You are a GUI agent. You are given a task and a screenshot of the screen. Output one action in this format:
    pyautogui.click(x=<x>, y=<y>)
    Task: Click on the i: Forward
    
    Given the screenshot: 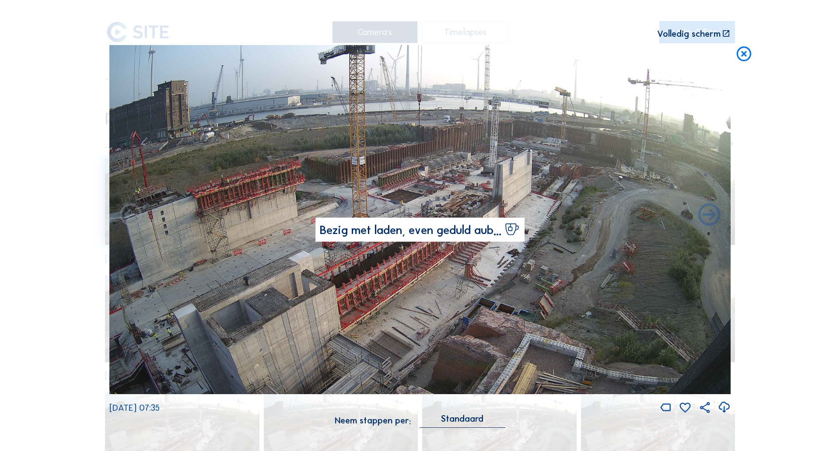 What is the action you would take?
    pyautogui.click(x=131, y=216)
    